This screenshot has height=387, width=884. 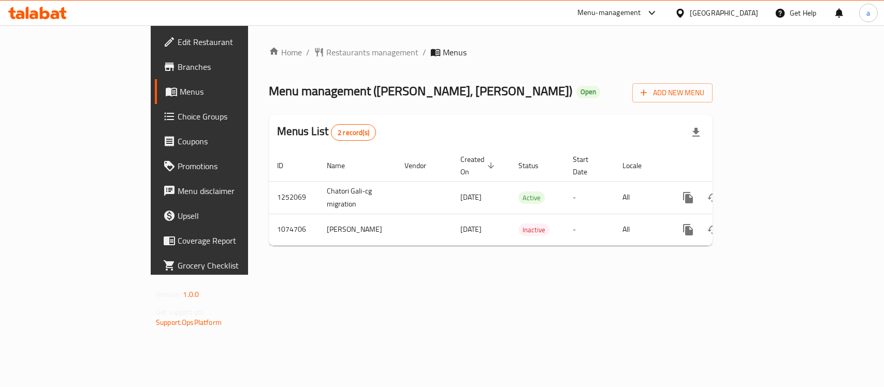 I want to click on button: Add New Menu, so click(x=672, y=93).